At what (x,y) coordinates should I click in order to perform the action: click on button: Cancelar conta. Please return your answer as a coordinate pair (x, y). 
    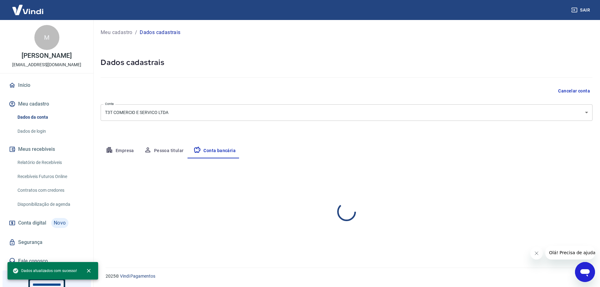
    Looking at the image, I should click on (574, 91).